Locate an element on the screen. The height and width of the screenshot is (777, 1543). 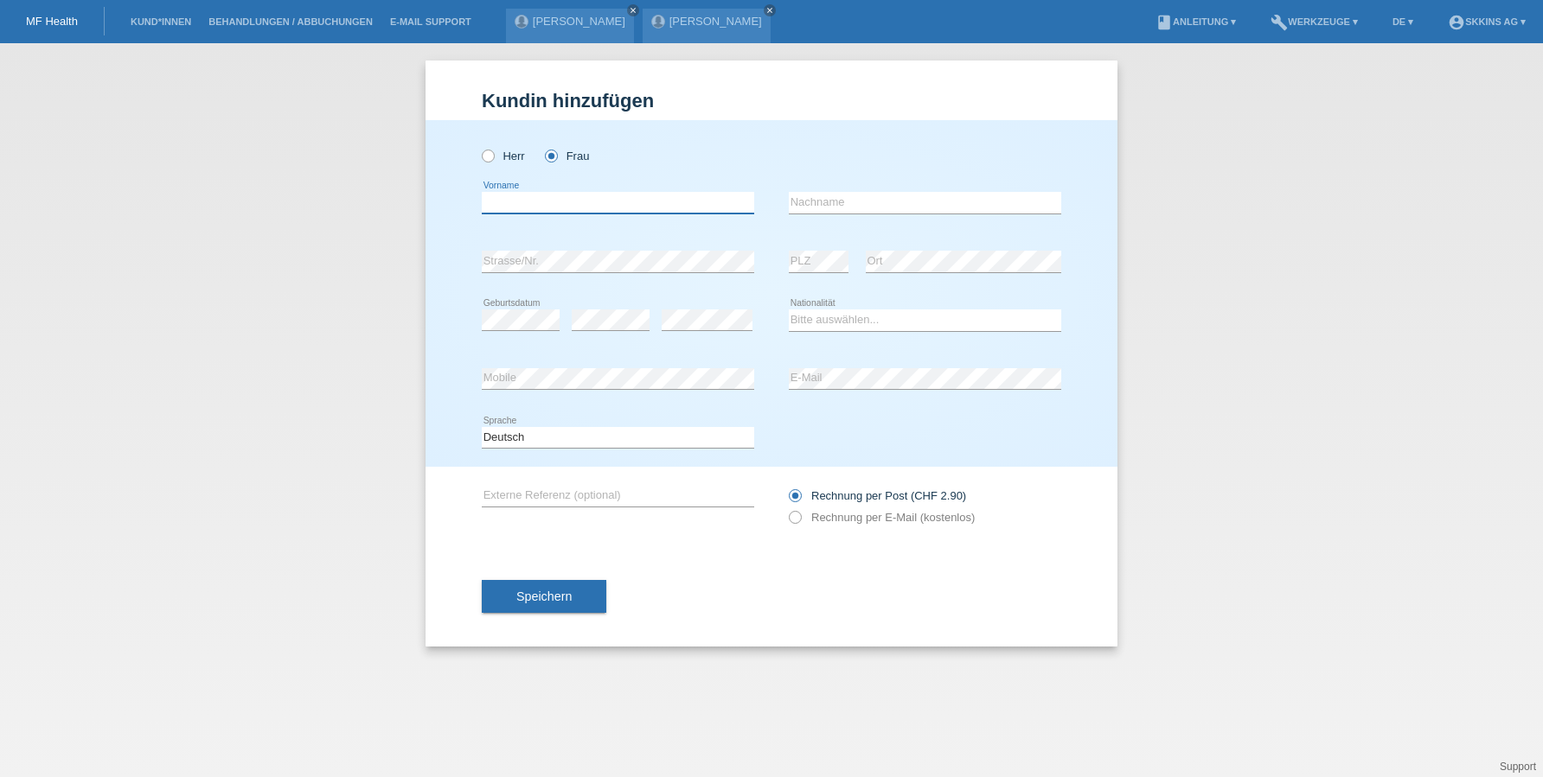
a: Support is located at coordinates (1517, 767).